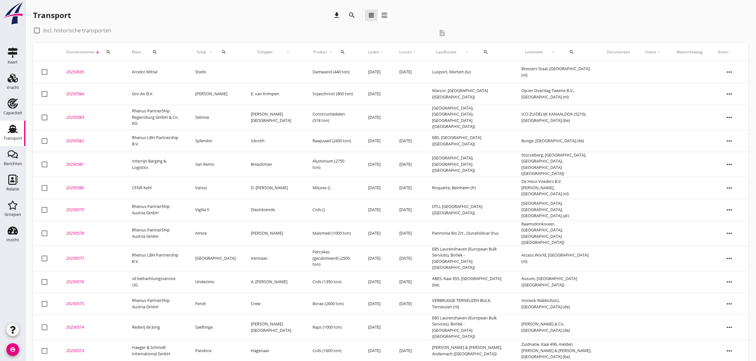  Describe the element at coordinates (333, 233) in the screenshot. I see `td: Maismeel (1000 ton)` at that location.